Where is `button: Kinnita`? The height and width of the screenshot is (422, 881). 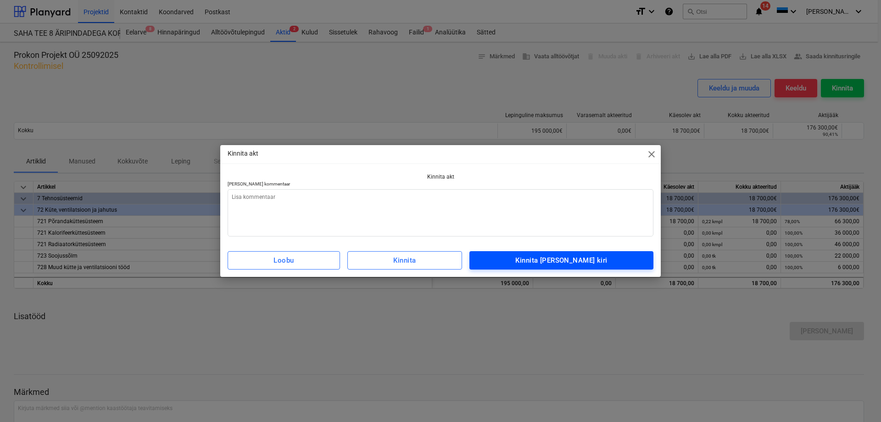 button: Kinnita is located at coordinates (405, 260).